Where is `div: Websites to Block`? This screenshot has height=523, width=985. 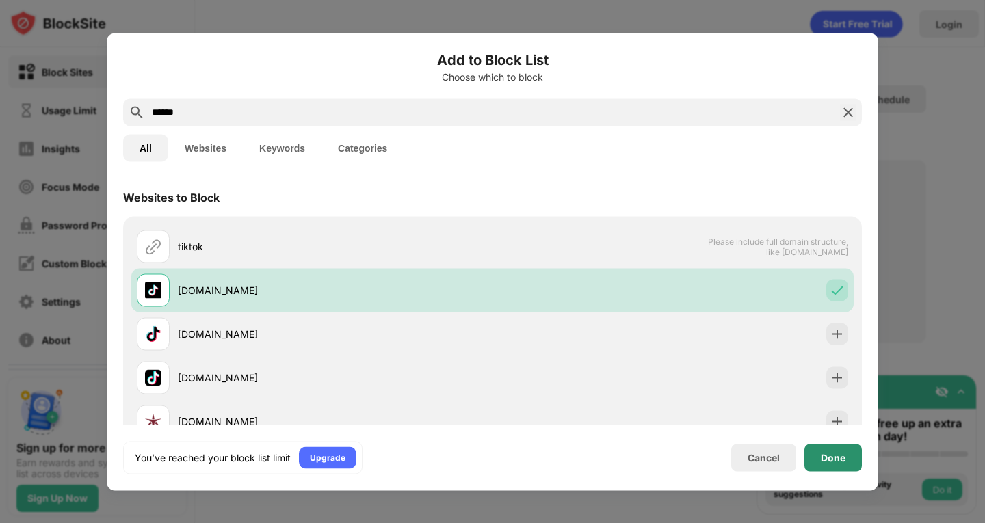 div: Websites to Block is located at coordinates (171, 197).